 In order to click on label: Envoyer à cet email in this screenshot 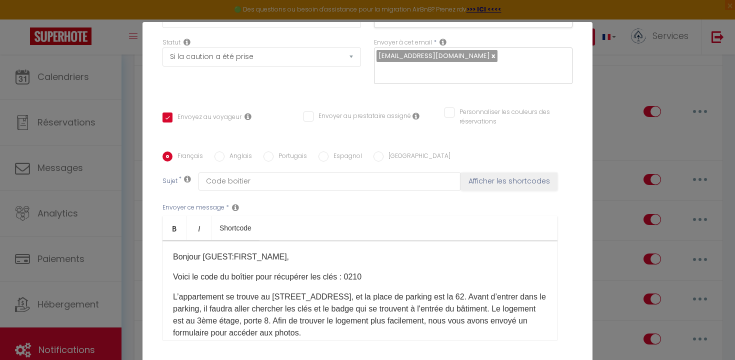, I will do `click(403, 42)`.